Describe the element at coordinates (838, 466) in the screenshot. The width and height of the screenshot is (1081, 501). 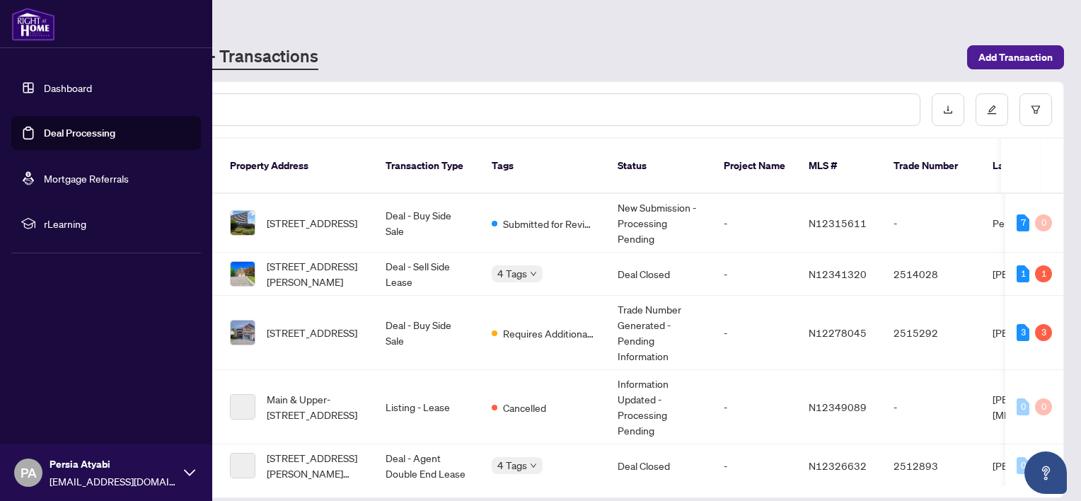
I see `span: N12326632` at that location.